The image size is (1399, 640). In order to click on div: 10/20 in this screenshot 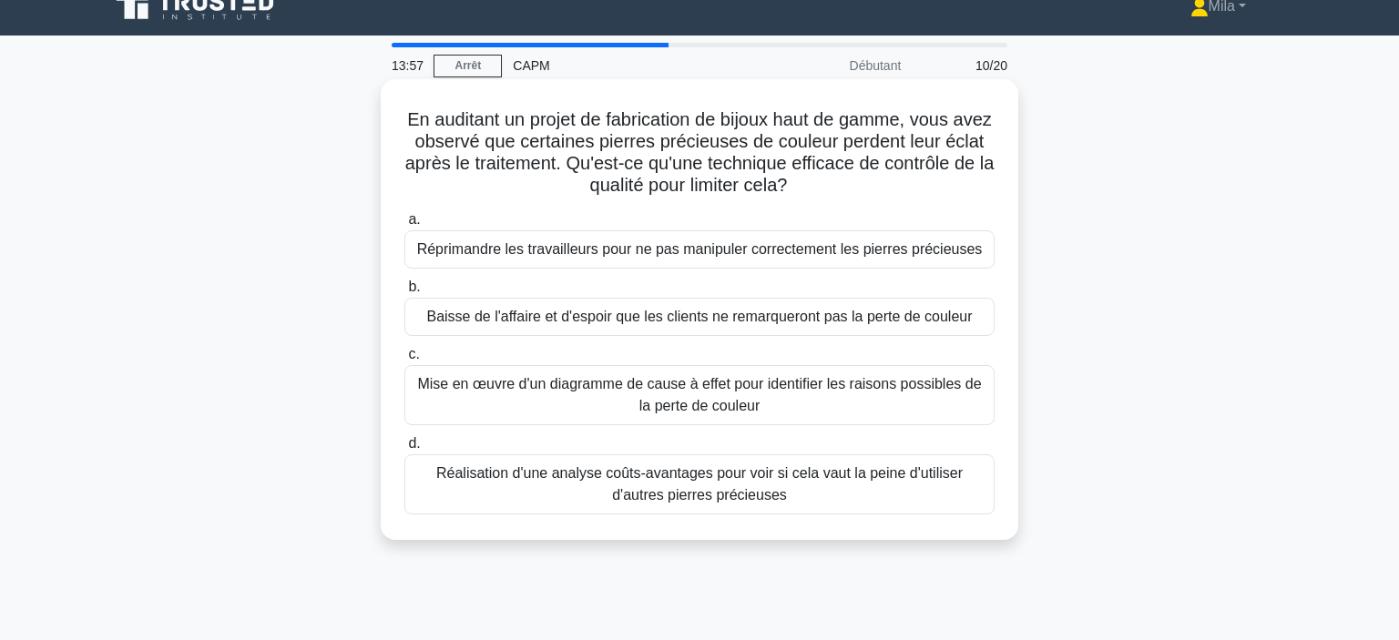, I will do `click(964, 66)`.